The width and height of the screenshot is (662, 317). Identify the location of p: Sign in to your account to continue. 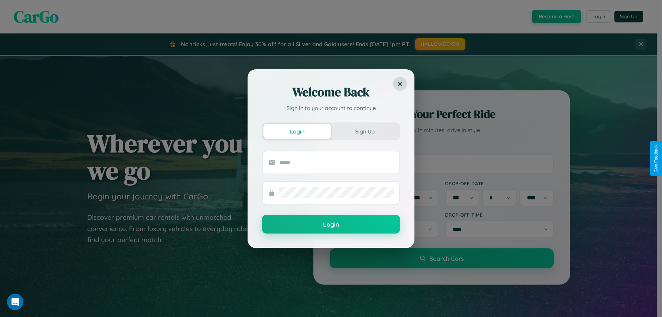
(331, 108).